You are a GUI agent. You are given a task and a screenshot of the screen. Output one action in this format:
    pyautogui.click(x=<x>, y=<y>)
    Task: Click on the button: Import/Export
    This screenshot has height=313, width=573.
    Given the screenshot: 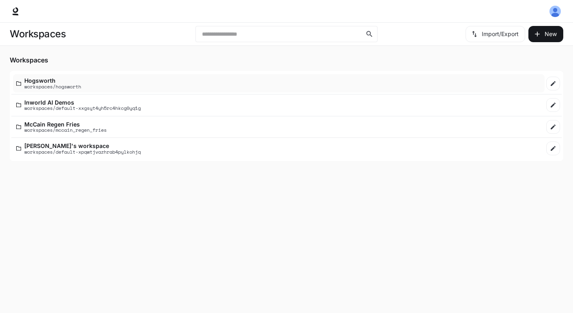 What is the action you would take?
    pyautogui.click(x=495, y=34)
    